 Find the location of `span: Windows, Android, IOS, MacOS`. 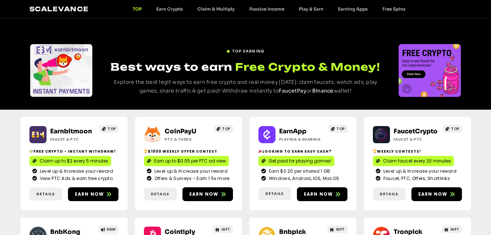

span: Windows, Android, IOS, MacOS is located at coordinates (303, 178).